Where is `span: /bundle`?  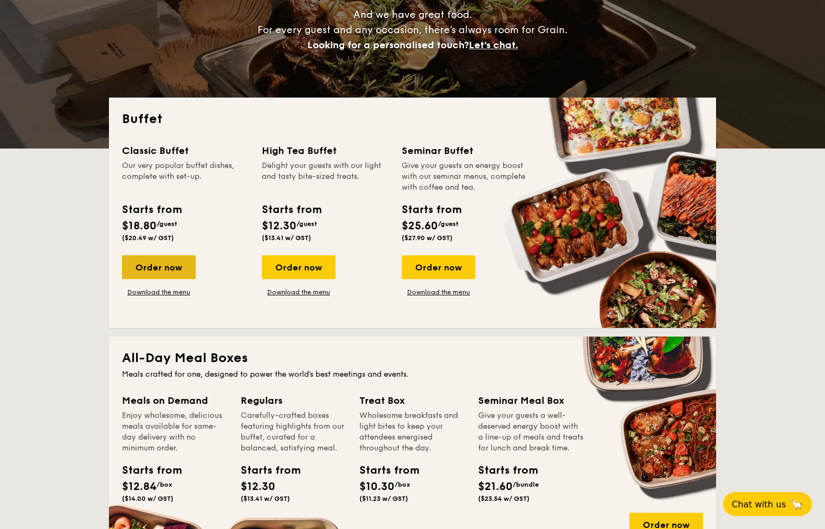 span: /bundle is located at coordinates (526, 484).